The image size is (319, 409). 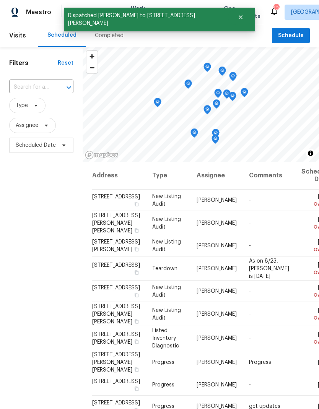 What do you see at coordinates (240, 17) in the screenshot?
I see `button: Close` at bounding box center [240, 17].